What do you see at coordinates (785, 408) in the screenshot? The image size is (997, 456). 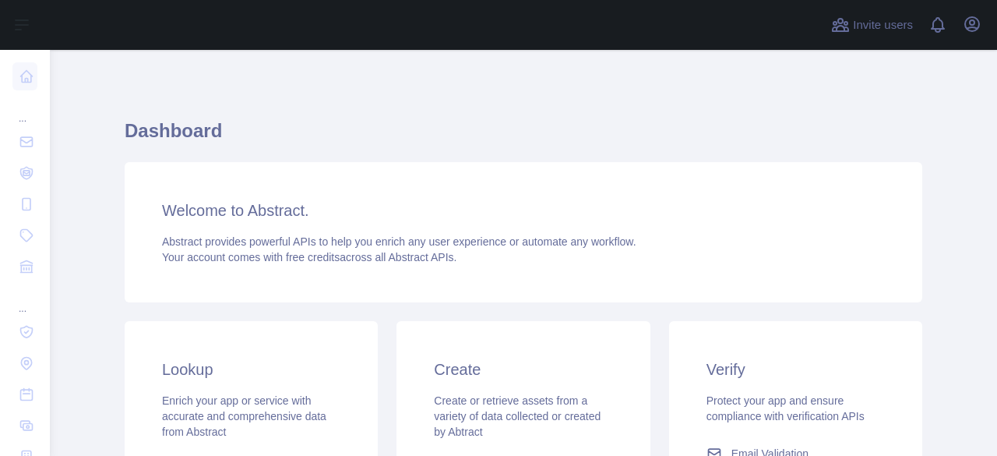 I see `span: Protect your app and ensure compliance with verification APIs` at bounding box center [785, 408].